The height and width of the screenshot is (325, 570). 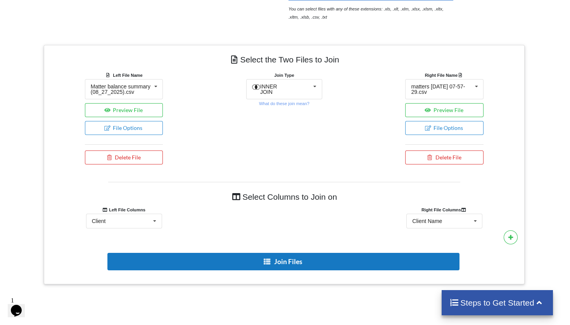 I want to click on b: Join Type, so click(x=284, y=75).